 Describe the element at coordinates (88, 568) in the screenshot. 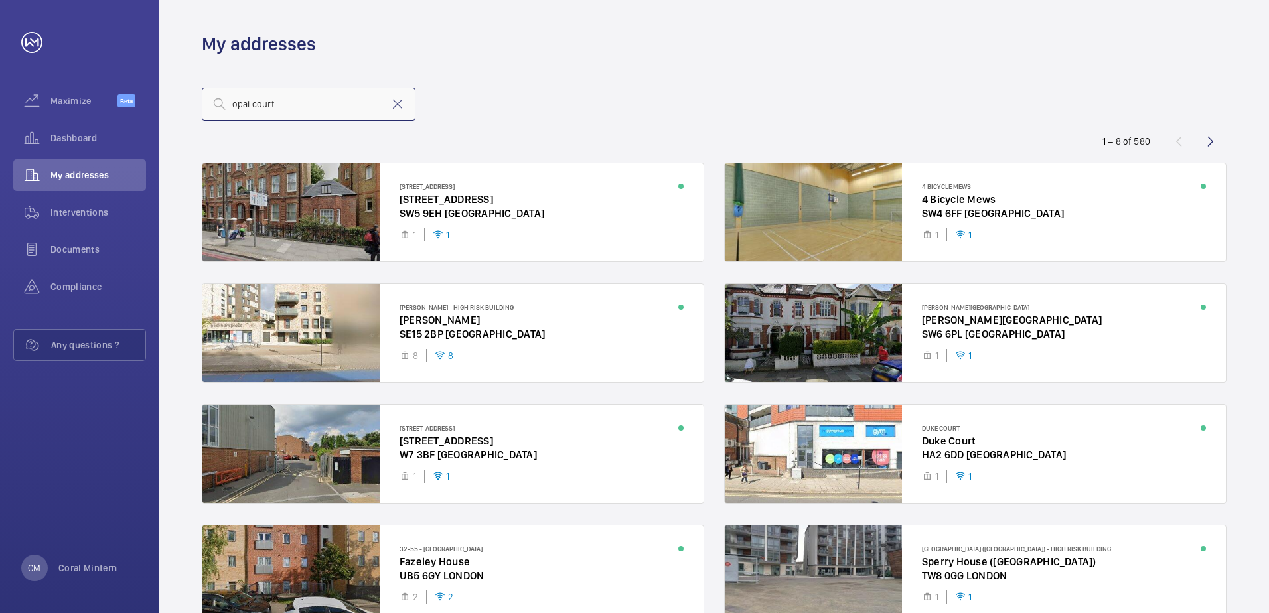

I see `p: Coral Mintern` at that location.